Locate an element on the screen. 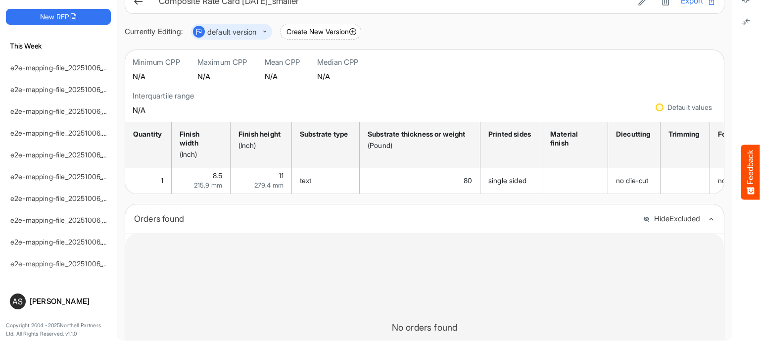 Image resolution: width=760 pixels, height=344 pixels. a: e2e-mapping-file_20251006_151233 is located at coordinates (67, 176).